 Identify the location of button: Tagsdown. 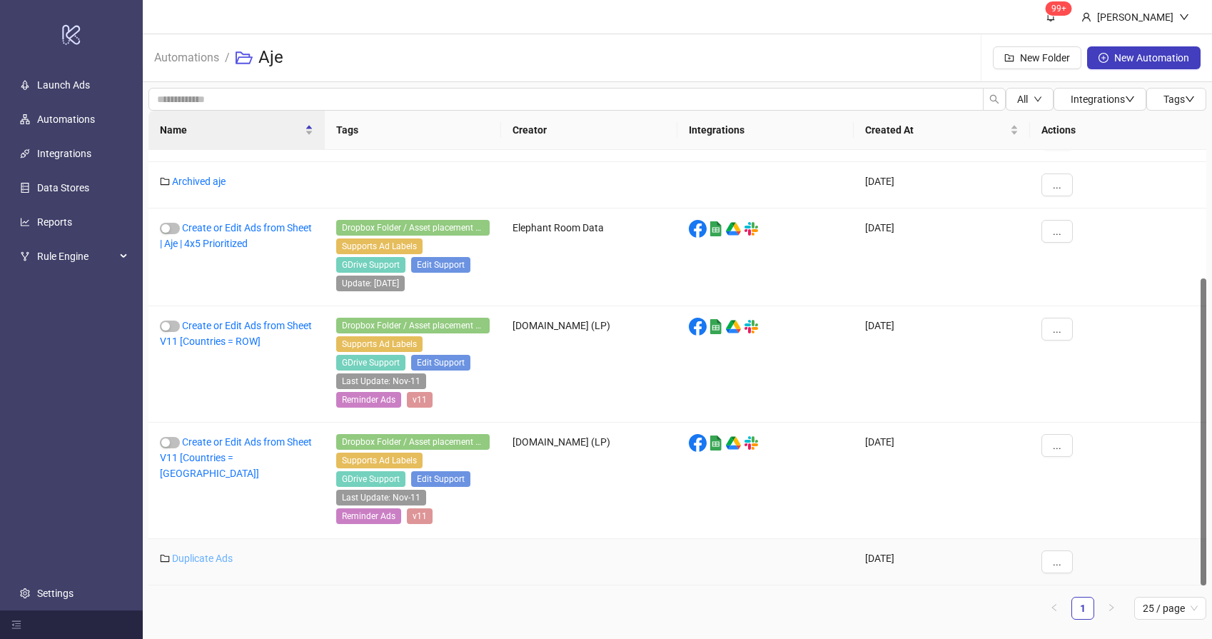
(1176, 99).